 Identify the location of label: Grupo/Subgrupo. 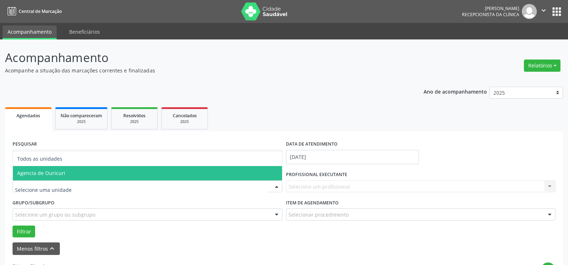
(33, 203).